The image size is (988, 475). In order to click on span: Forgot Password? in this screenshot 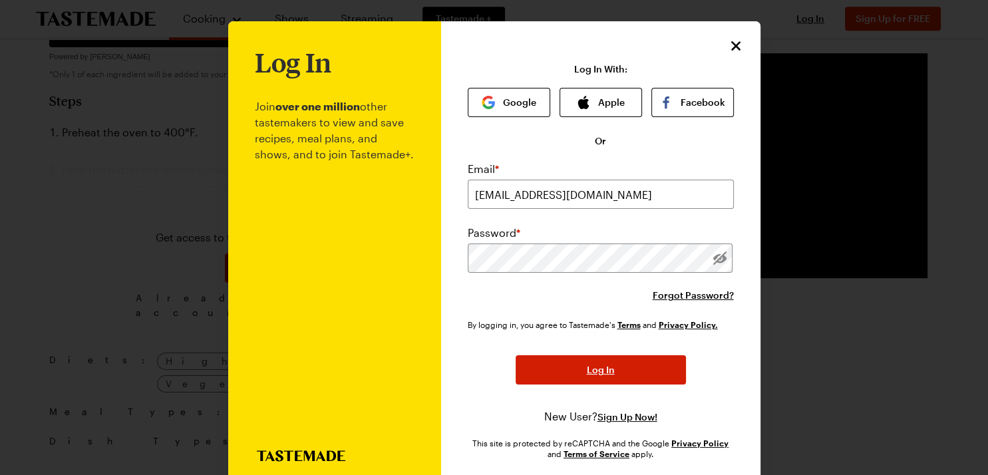, I will do `click(693, 295)`.